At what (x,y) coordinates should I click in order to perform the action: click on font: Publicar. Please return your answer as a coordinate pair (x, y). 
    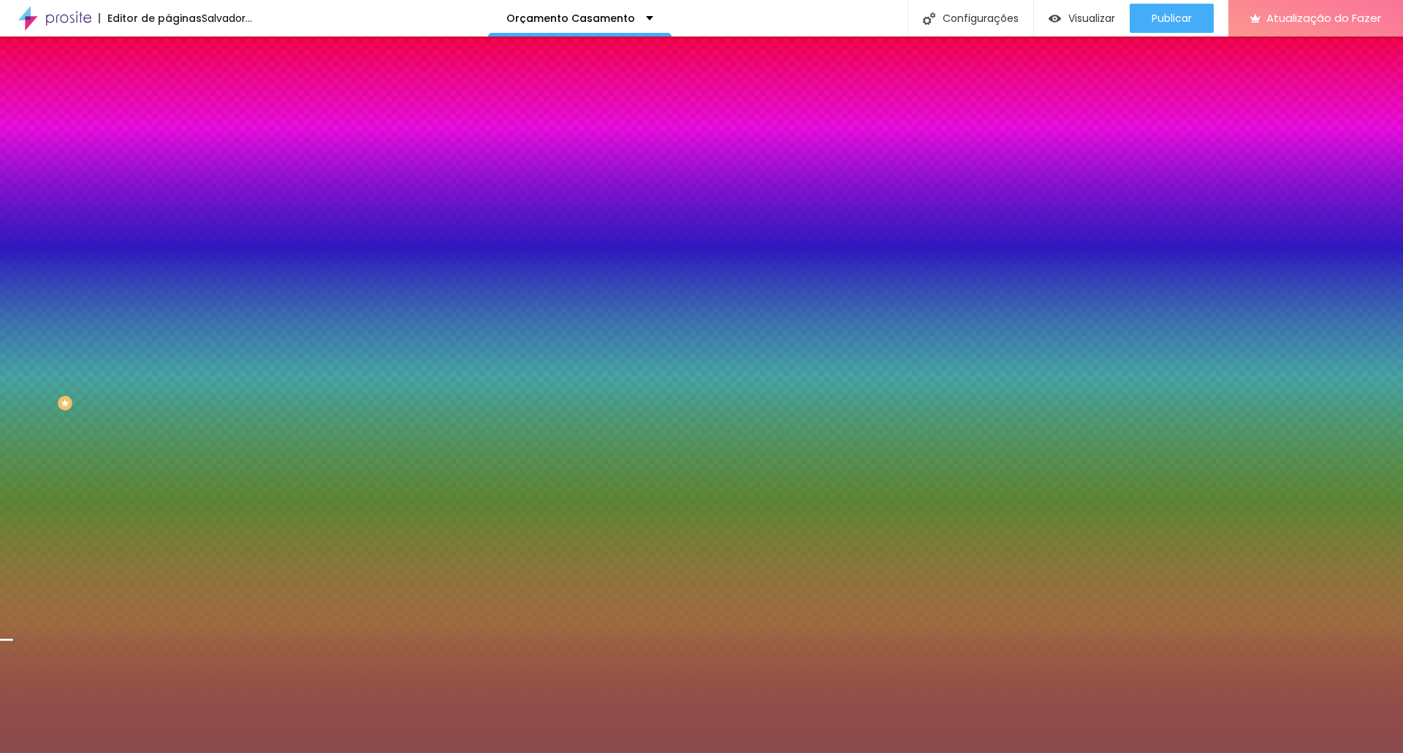
    Looking at the image, I should click on (1171, 18).